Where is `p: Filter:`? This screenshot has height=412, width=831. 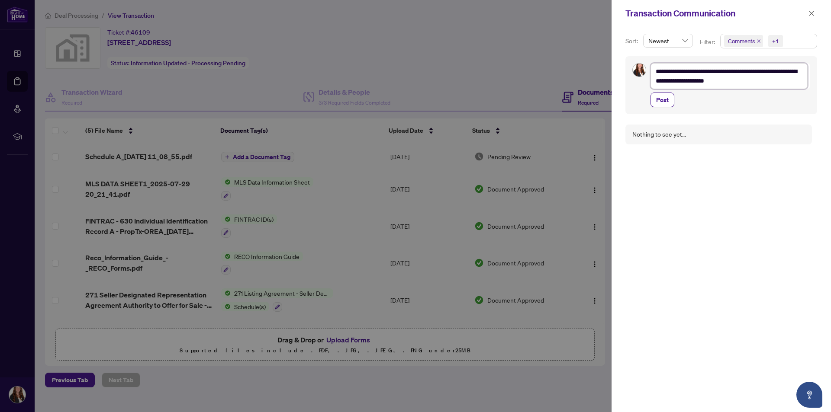
p: Filter: is located at coordinates (708, 42).